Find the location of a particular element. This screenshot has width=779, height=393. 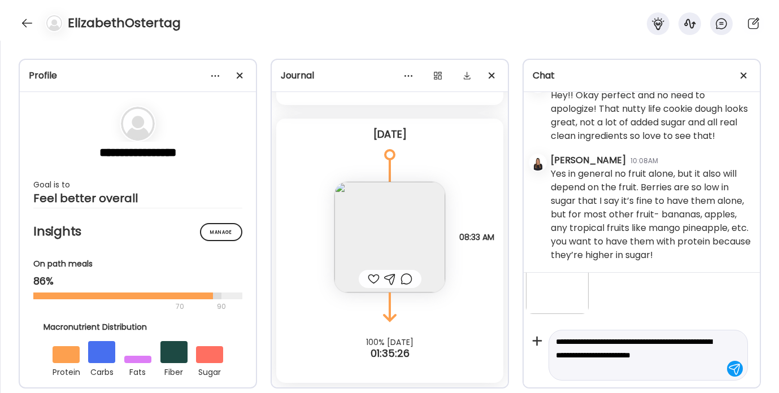

div: 86% is located at coordinates (138, 281).